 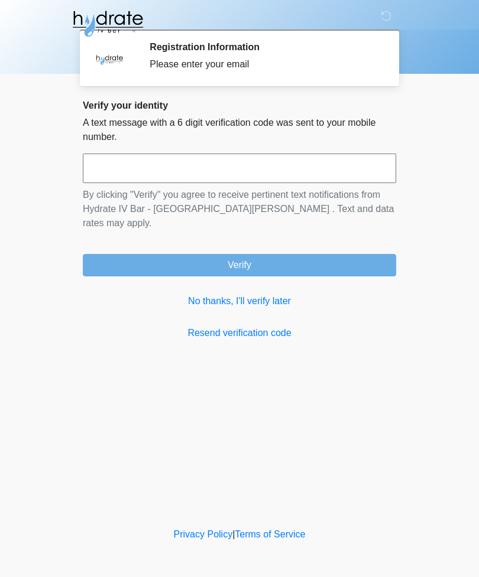 I want to click on h2: Verify your identity, so click(x=239, y=105).